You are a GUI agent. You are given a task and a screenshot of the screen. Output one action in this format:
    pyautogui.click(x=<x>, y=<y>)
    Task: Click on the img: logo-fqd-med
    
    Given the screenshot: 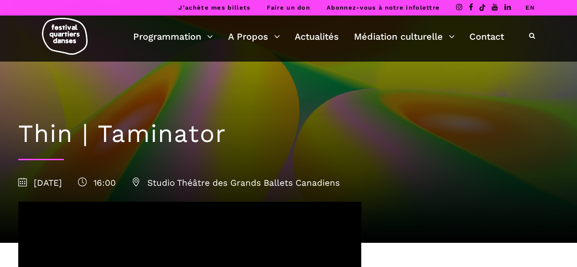 What is the action you would take?
    pyautogui.click(x=65, y=36)
    